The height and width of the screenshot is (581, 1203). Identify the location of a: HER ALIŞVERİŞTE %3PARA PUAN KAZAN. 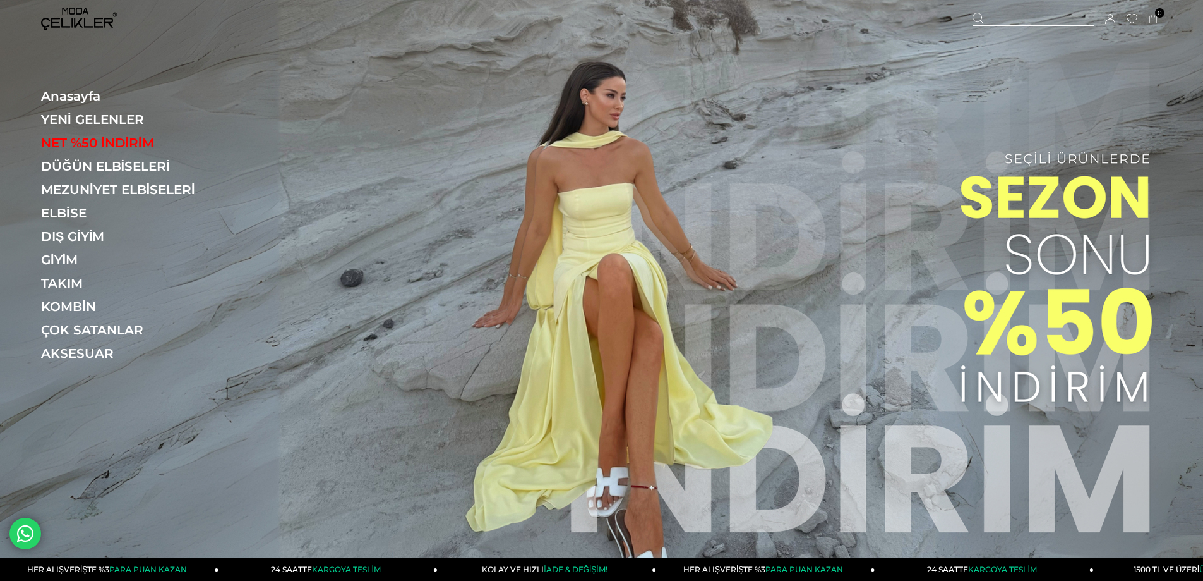
(766, 569).